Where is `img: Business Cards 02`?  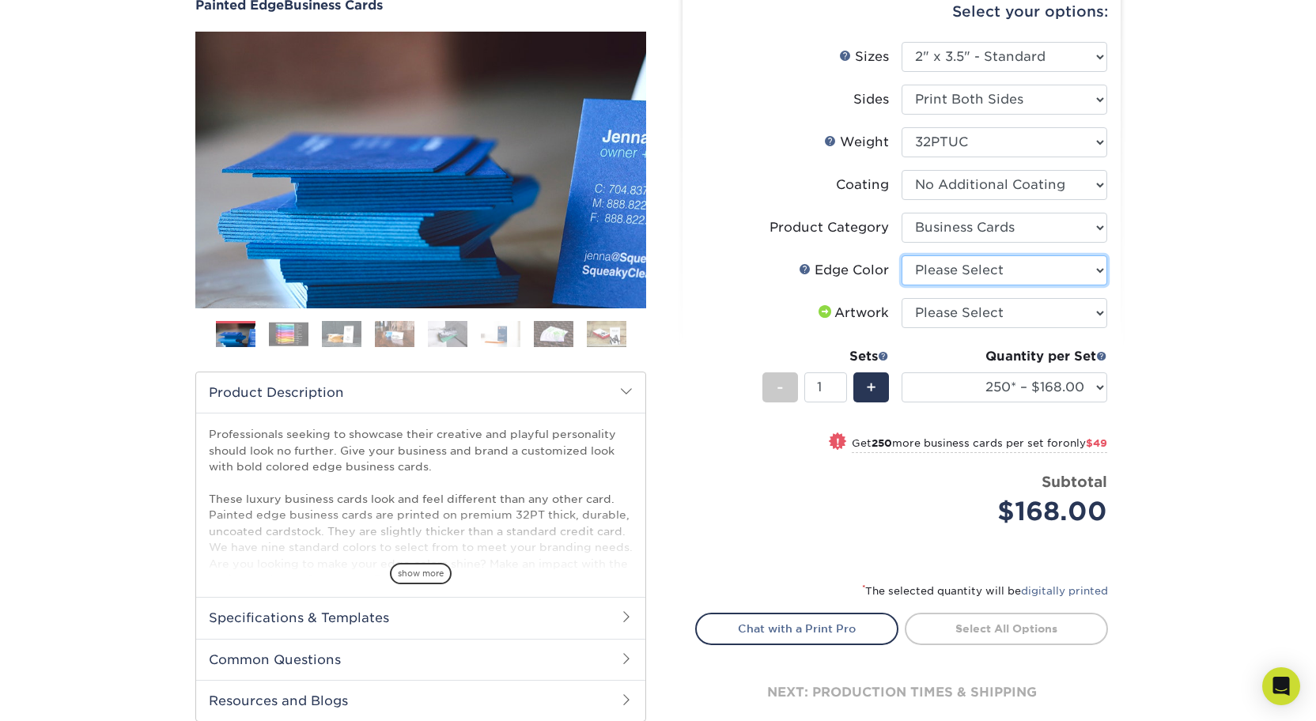 img: Business Cards 02 is located at coordinates (289, 334).